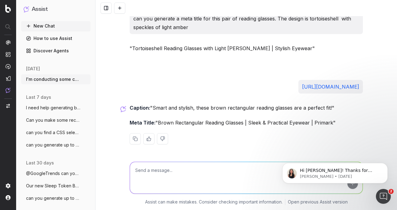  Describe the element at coordinates (246, 23) in the screenshot. I see `p: can you generate a meta title for this pair of reading glasses. The design is tortoiseshell with ...` at that location.